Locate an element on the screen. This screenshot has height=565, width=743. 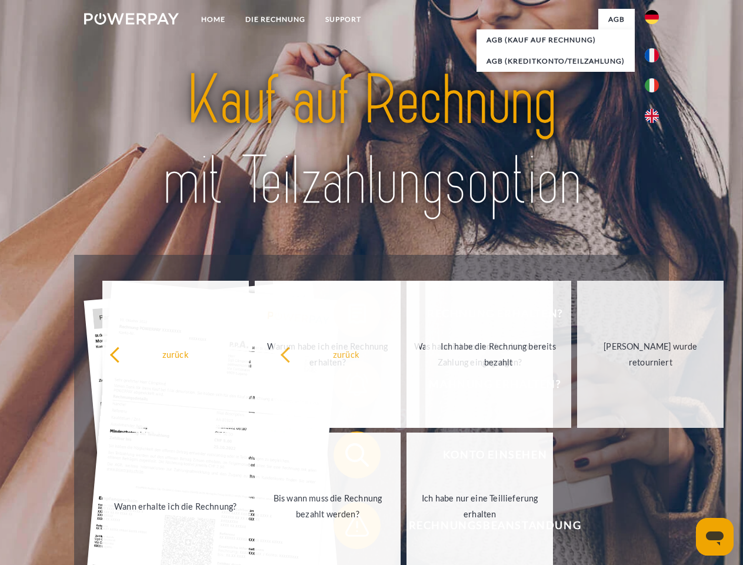
a: SUPPORT is located at coordinates (343, 19).